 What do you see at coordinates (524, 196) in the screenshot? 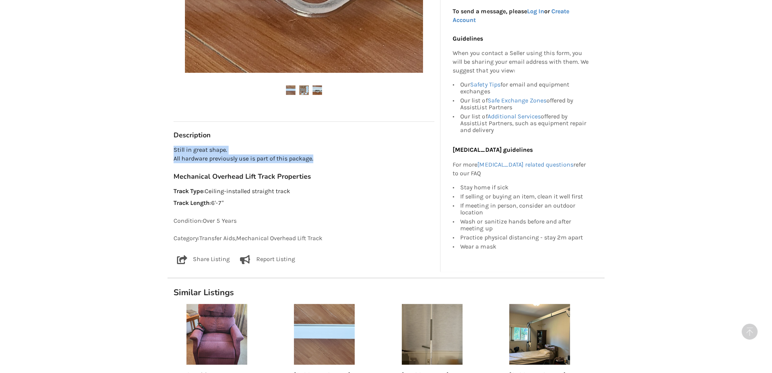
I see `div: If selling or buying an item, clean it well first` at bounding box center [524, 196].